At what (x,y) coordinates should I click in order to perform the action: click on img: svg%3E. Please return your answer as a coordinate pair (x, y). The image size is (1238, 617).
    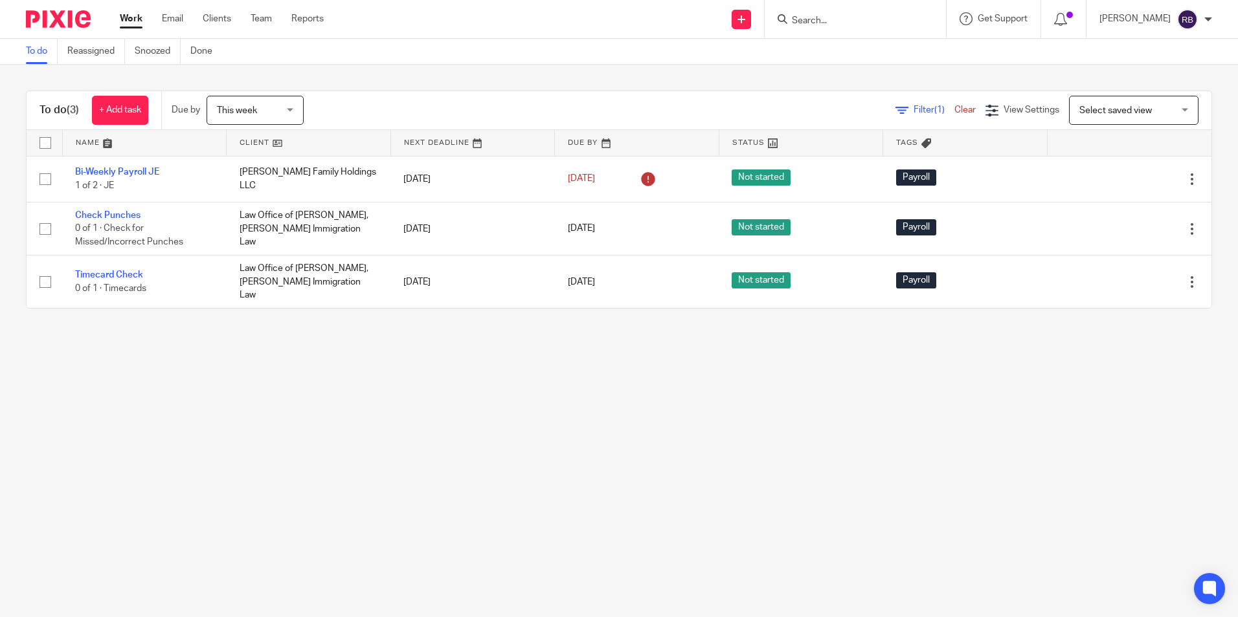
    Looking at the image, I should click on (1187, 19).